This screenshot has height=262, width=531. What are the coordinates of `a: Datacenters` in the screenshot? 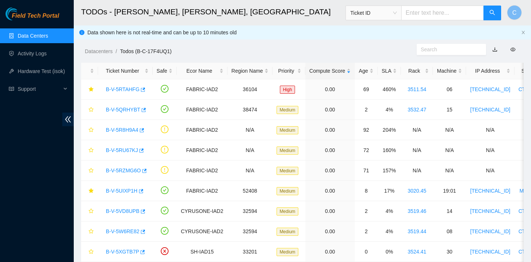 It's located at (99, 51).